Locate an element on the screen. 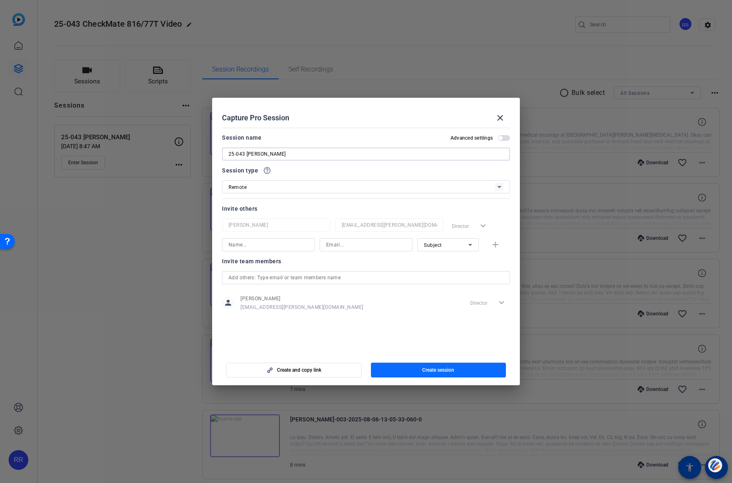 Image resolution: width=732 pixels, height=483 pixels. span: Subject is located at coordinates (433, 245).